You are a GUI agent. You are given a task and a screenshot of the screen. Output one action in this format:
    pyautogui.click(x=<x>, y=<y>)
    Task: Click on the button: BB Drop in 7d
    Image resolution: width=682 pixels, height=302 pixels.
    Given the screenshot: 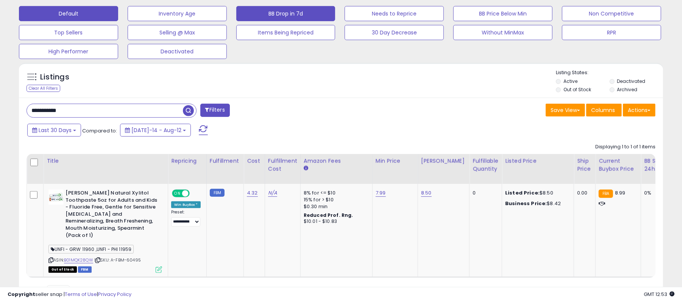 What is the action you would take?
    pyautogui.click(x=286, y=14)
    